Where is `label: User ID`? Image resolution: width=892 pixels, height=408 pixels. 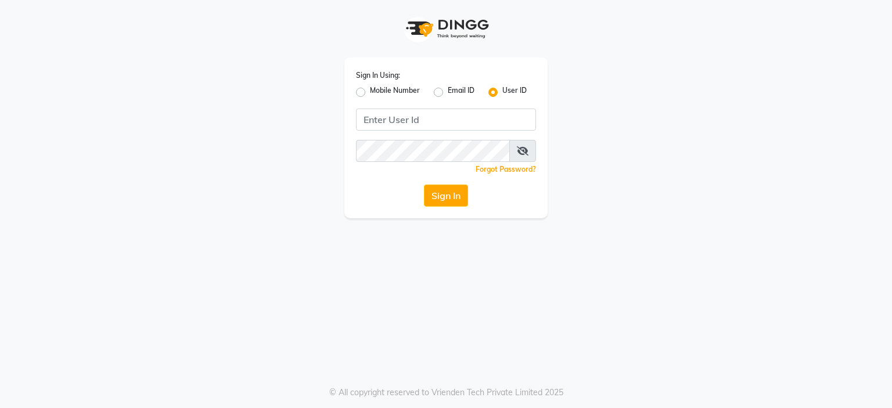
label: User ID is located at coordinates (514, 92).